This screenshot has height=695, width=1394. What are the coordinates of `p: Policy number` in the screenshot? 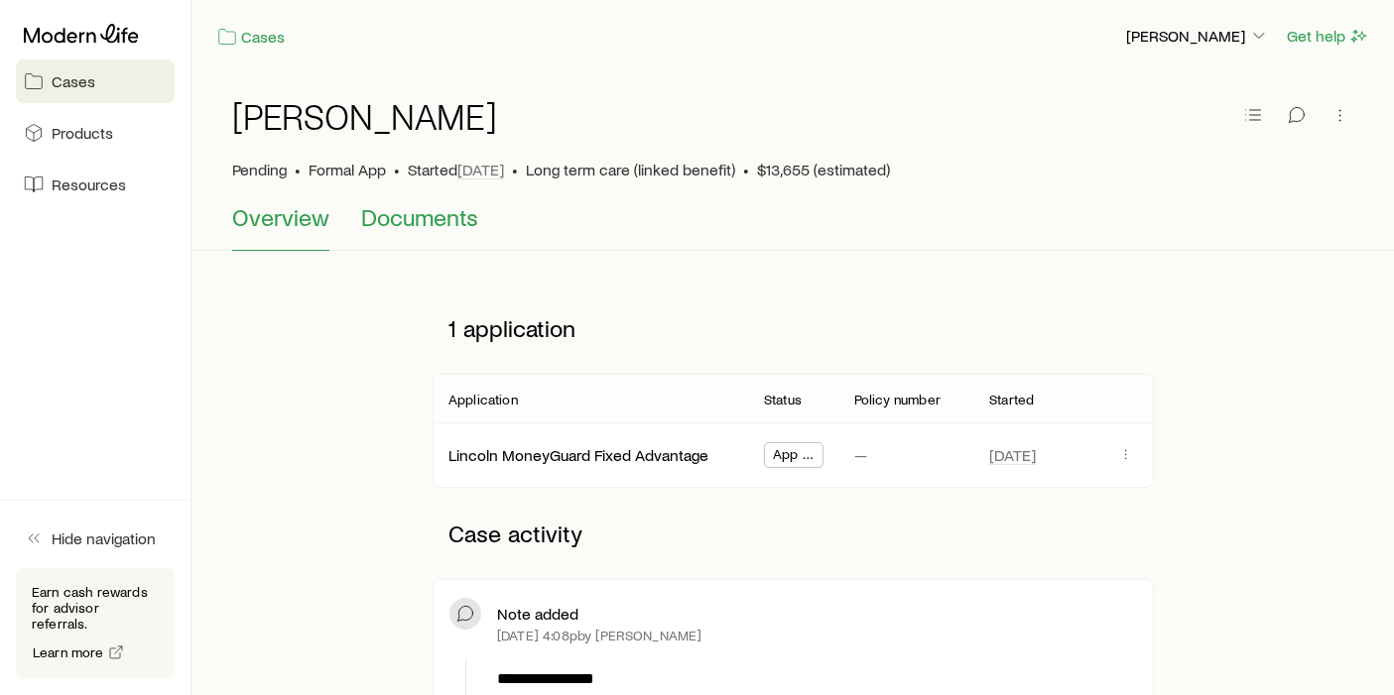 It's located at (897, 400).